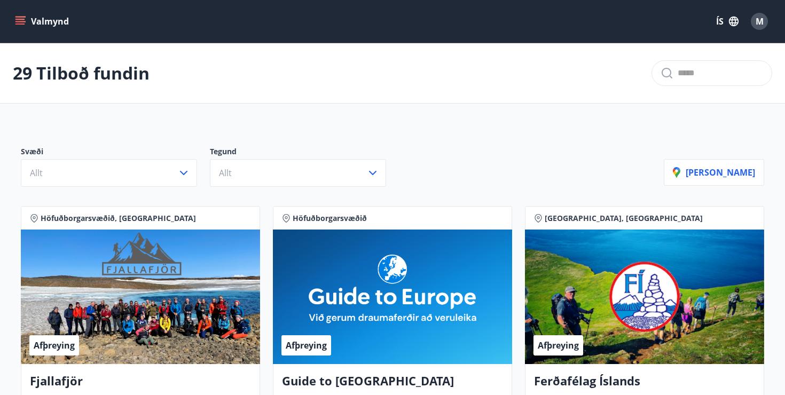 The width and height of the screenshot is (785, 395). What do you see at coordinates (760, 21) in the screenshot?
I see `button: M` at bounding box center [760, 21].